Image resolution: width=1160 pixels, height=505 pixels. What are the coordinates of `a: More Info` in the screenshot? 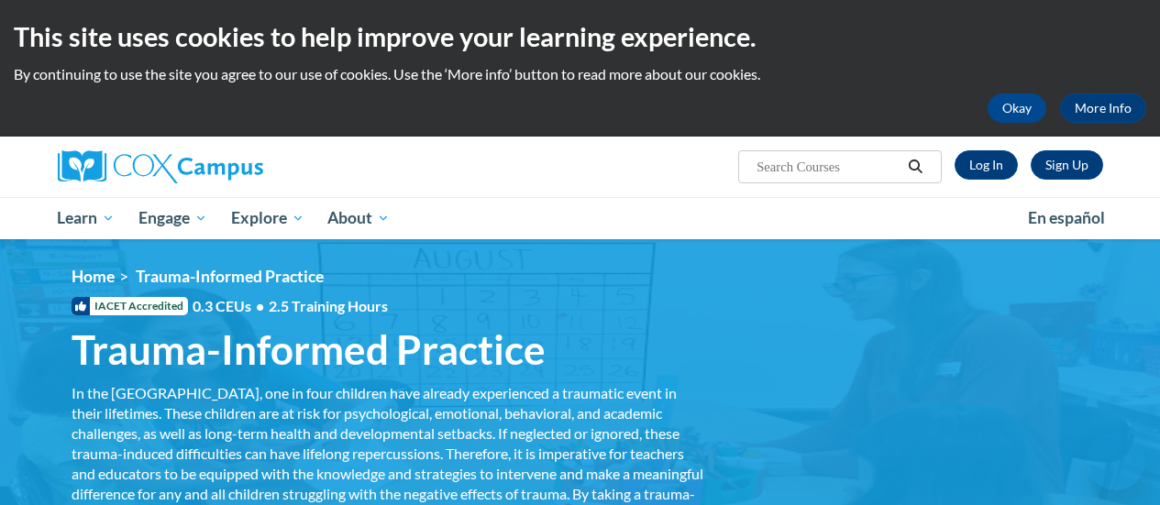 It's located at (1103, 108).